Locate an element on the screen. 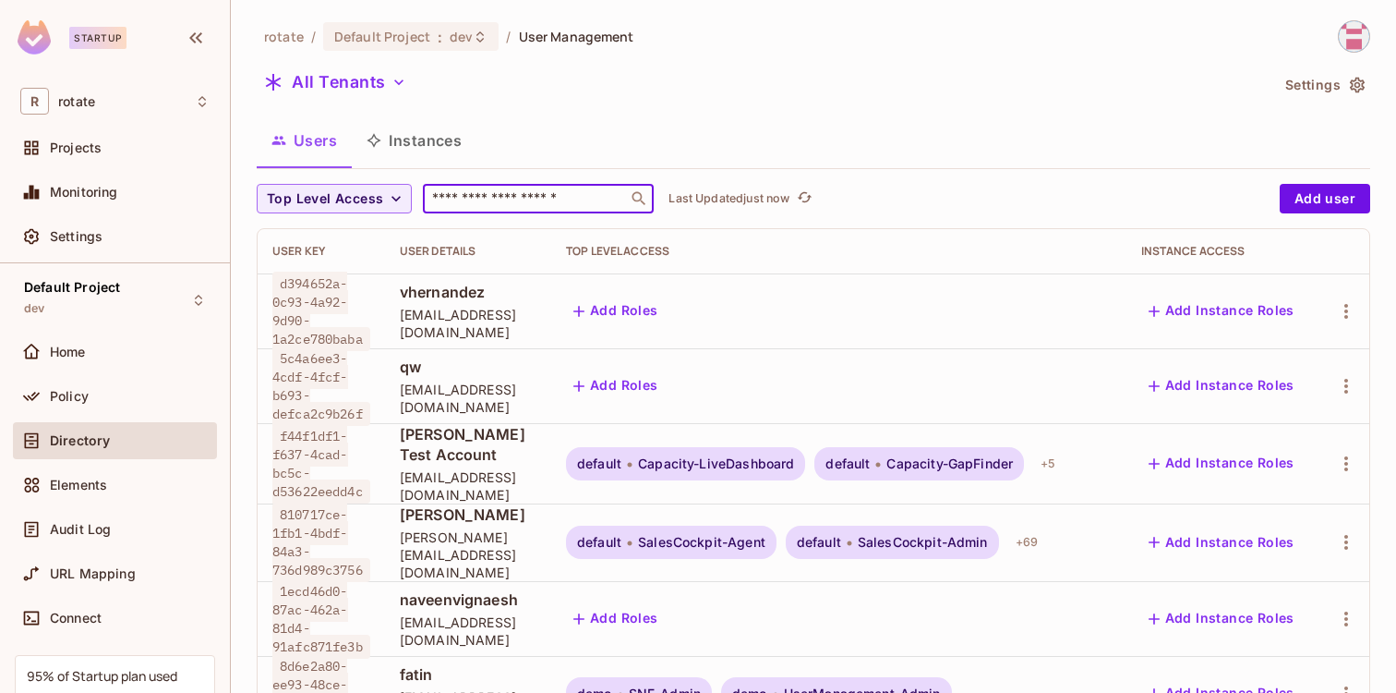 This screenshot has height=693, width=1396. span: SalesCockpit-Agent is located at coordinates (702, 542).